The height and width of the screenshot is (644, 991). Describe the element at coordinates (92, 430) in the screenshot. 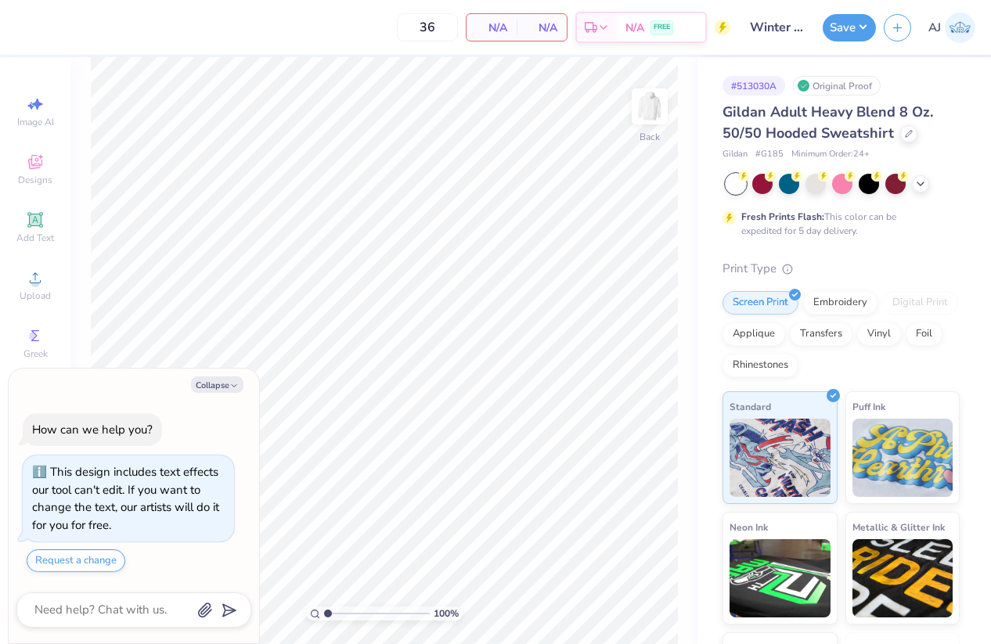

I see `div: How can we help you?` at that location.